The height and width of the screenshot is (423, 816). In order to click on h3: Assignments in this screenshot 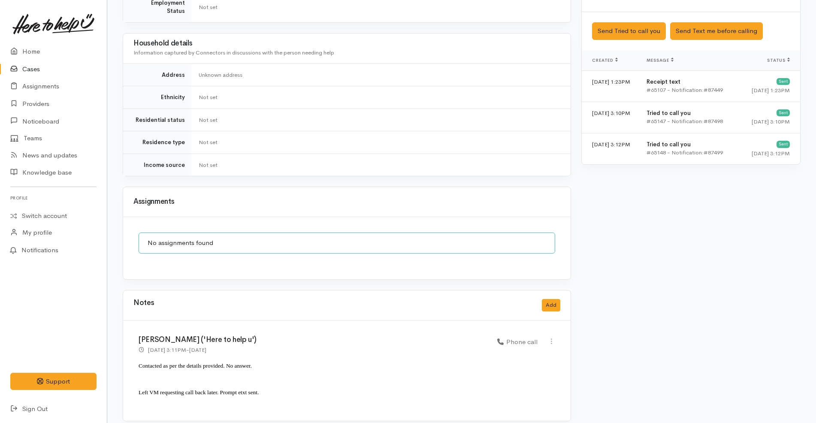, I will do `click(346, 202)`.